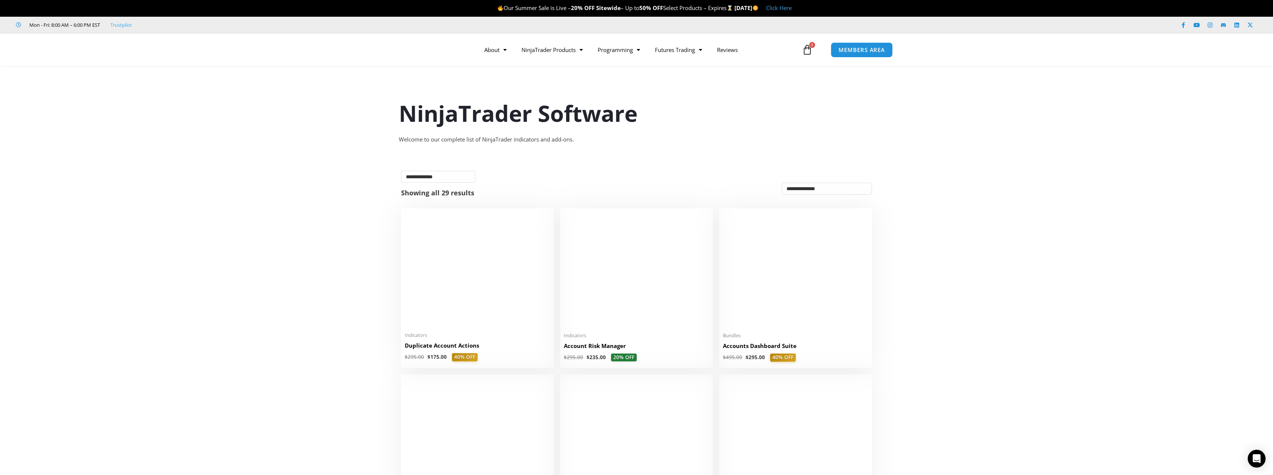 This screenshot has width=1273, height=475. I want to click on a: Programming, so click(619, 50).